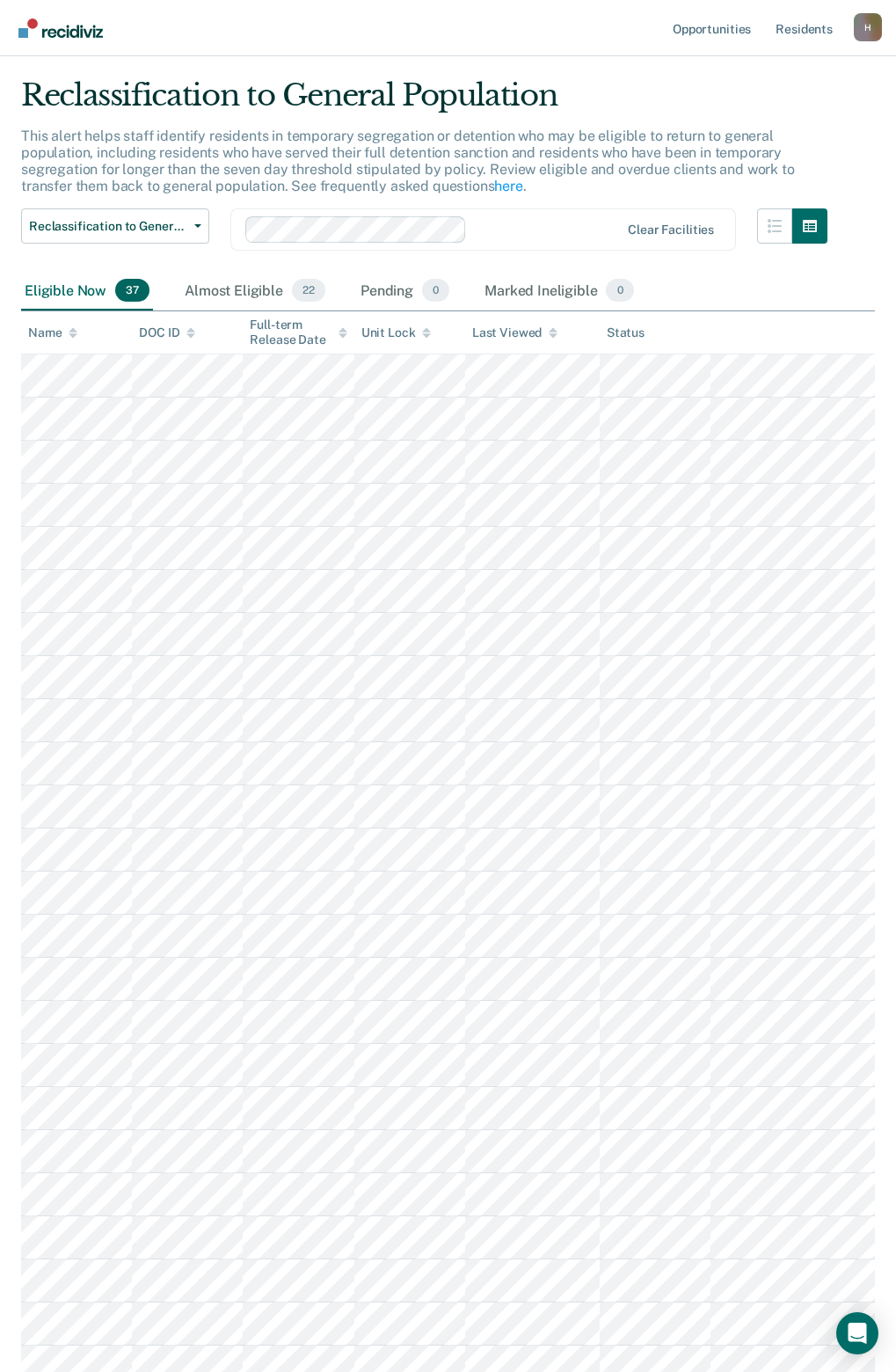 This screenshot has width=896, height=1372. Describe the element at coordinates (115, 226) in the screenshot. I see `button: Reclassification to General Population` at that location.